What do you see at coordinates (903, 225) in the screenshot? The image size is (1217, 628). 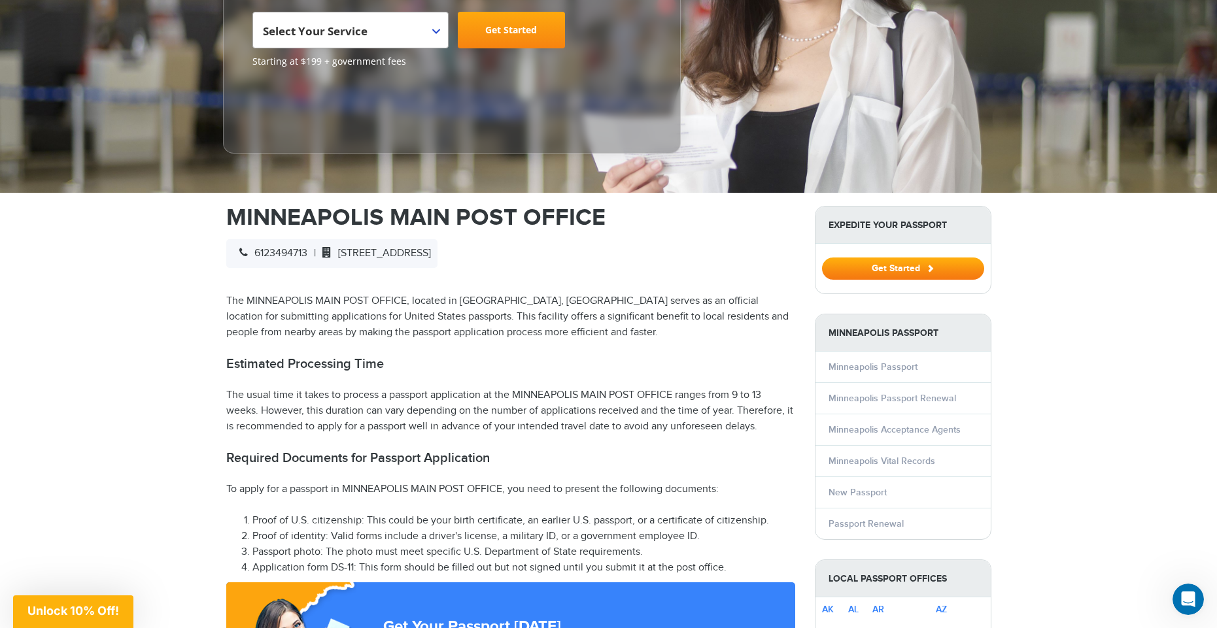 I see `strong: Expedite Your Passport` at bounding box center [903, 225].